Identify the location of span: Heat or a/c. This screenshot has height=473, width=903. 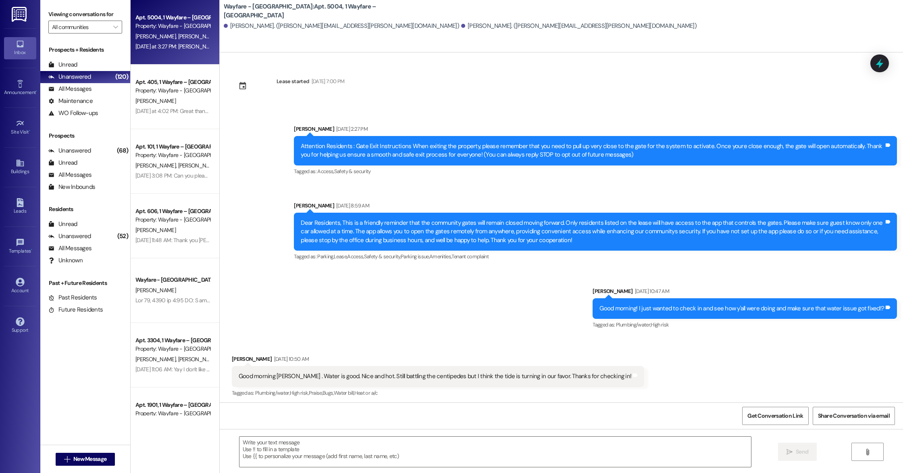
(366, 392).